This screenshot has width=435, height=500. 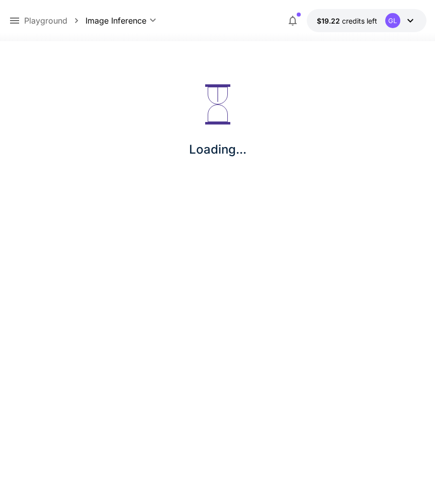 I want to click on span: $19.22, so click(x=329, y=21).